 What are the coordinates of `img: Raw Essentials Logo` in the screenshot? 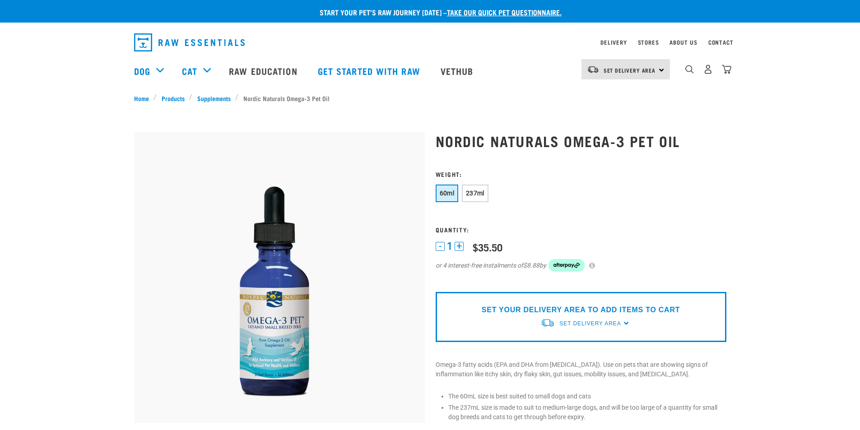 It's located at (189, 42).